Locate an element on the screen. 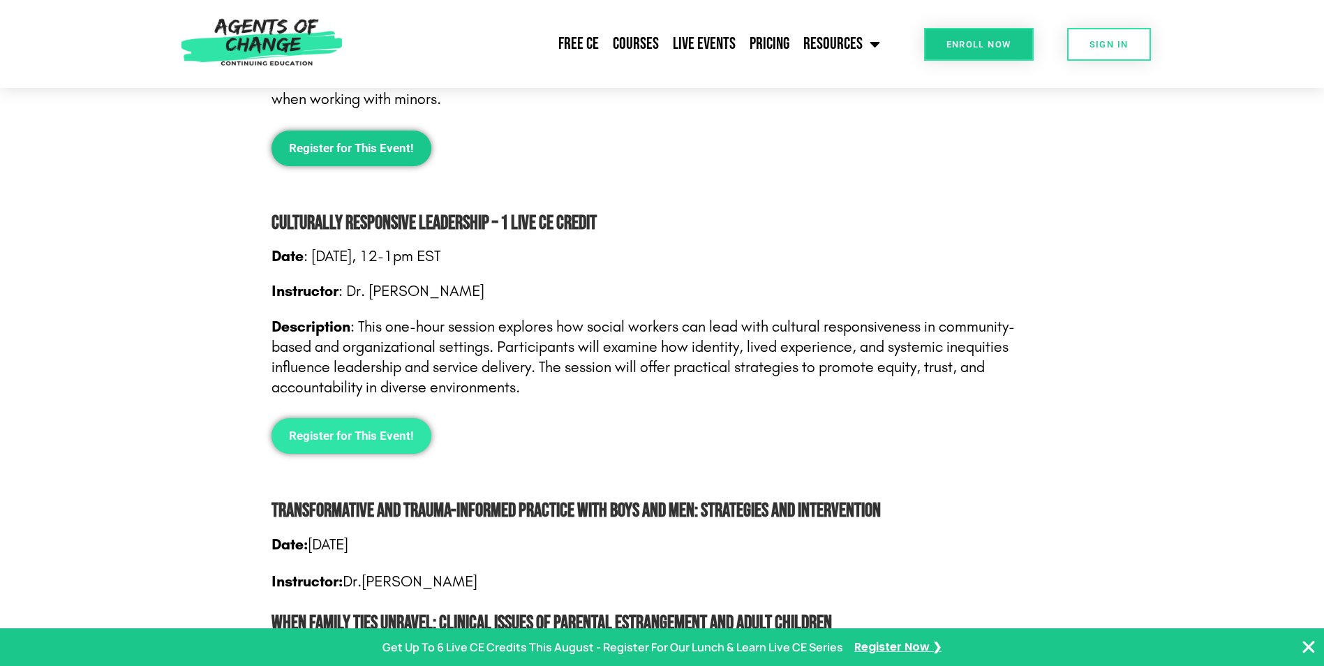  h2: When Family Ties Unravel: Clinical Issues of Parental Estrangement and Adult Children is located at coordinates (655, 623).